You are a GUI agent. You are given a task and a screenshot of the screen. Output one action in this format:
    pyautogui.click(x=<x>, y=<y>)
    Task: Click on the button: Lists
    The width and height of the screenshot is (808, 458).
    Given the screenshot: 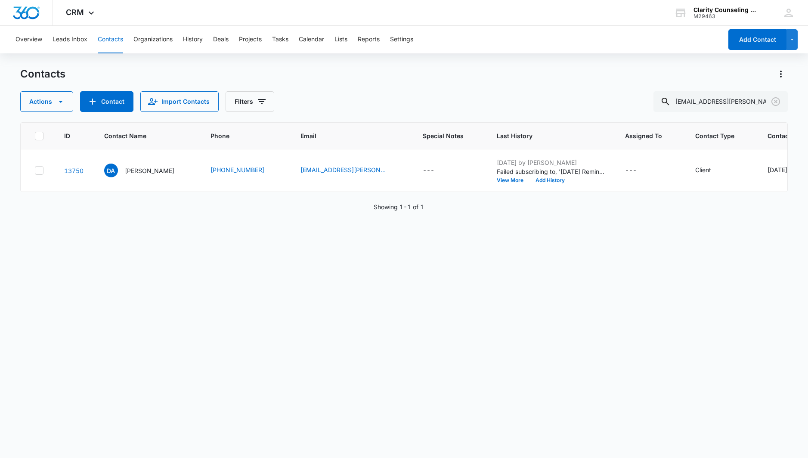 What is the action you would take?
    pyautogui.click(x=341, y=40)
    